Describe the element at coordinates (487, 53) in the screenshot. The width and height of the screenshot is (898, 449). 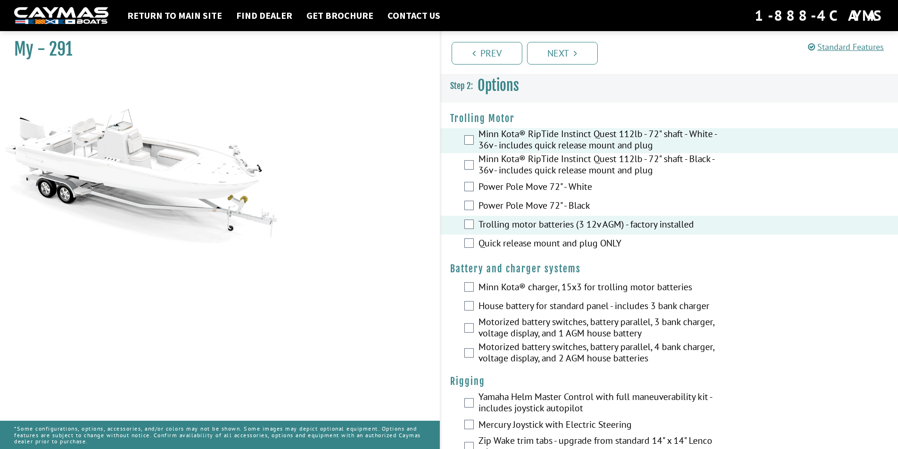
I see `a: Prev` at that location.